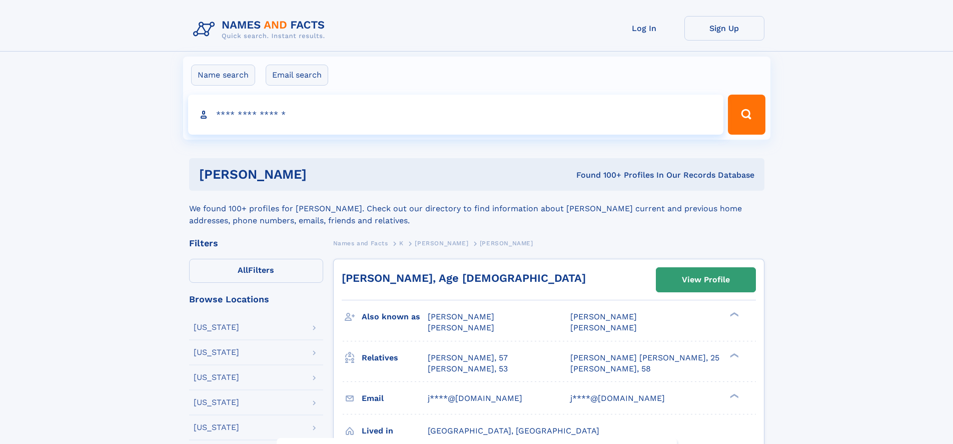 The height and width of the screenshot is (444, 953). I want to click on button: Search Button, so click(746, 115).